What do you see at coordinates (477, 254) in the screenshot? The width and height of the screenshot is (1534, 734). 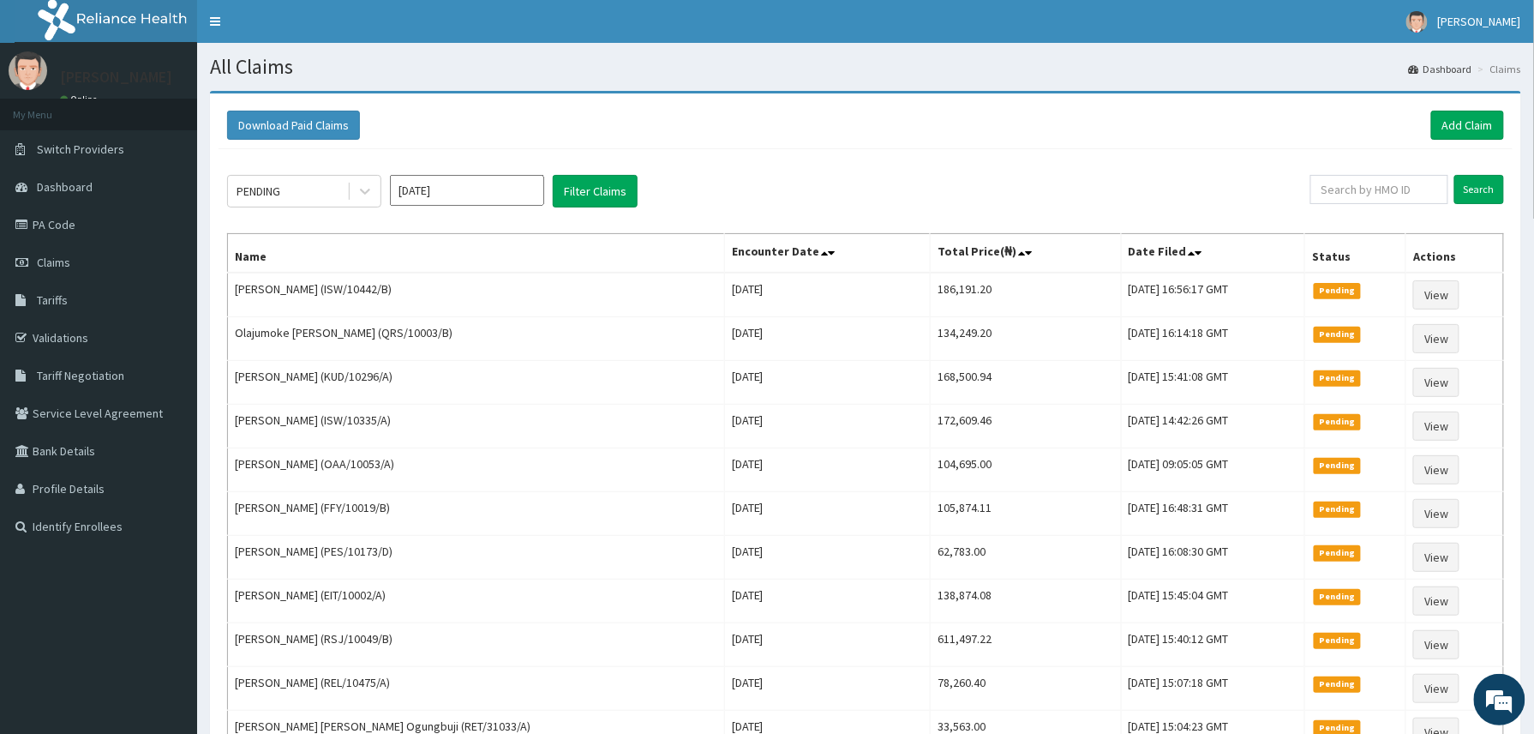 I see `th: Name` at bounding box center [477, 254].